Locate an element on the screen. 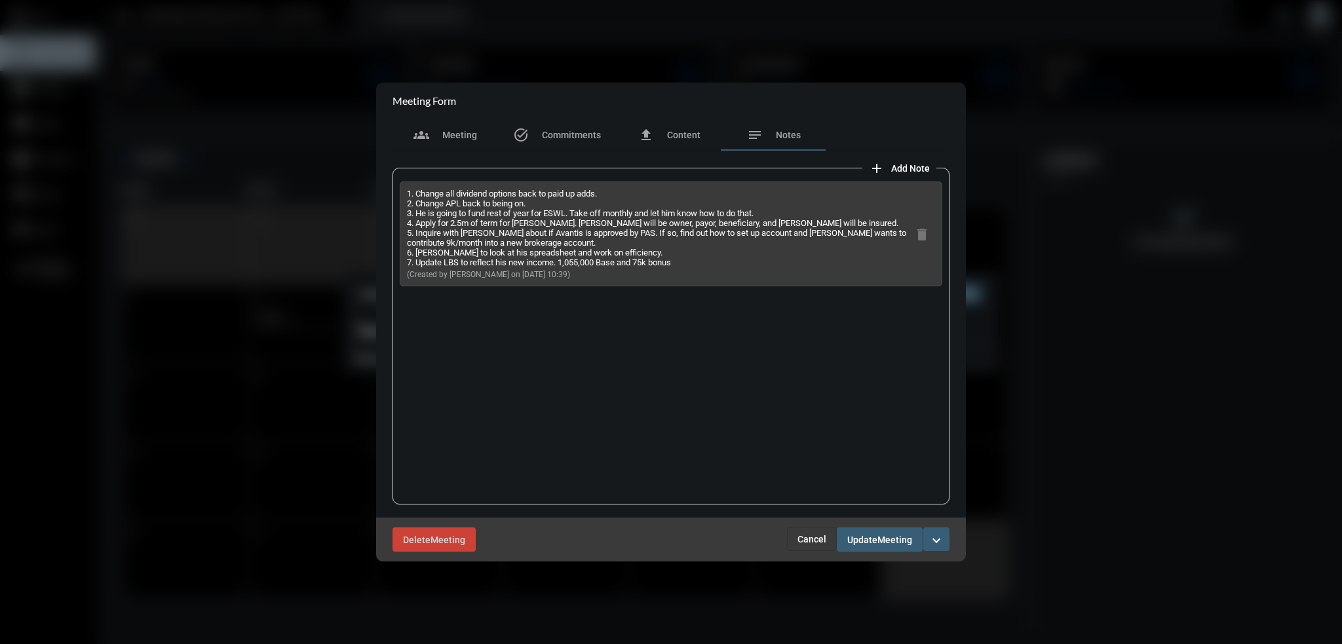  span: Commitments is located at coordinates (571, 135).